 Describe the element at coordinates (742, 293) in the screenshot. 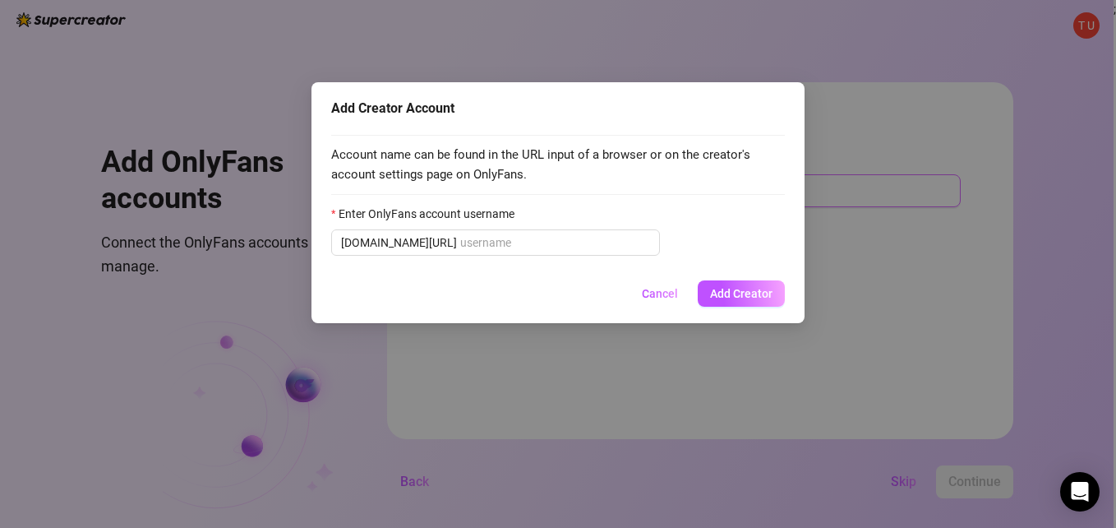

I see `span: Add Creator` at that location.